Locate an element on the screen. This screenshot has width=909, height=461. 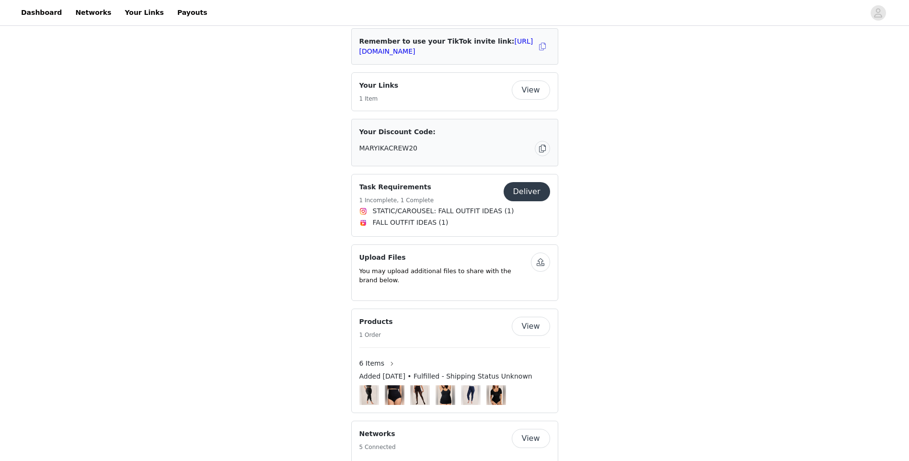
img: Shapermint Essentials All Day Every Day Scoop Neck Cami is located at coordinates (445, 395).